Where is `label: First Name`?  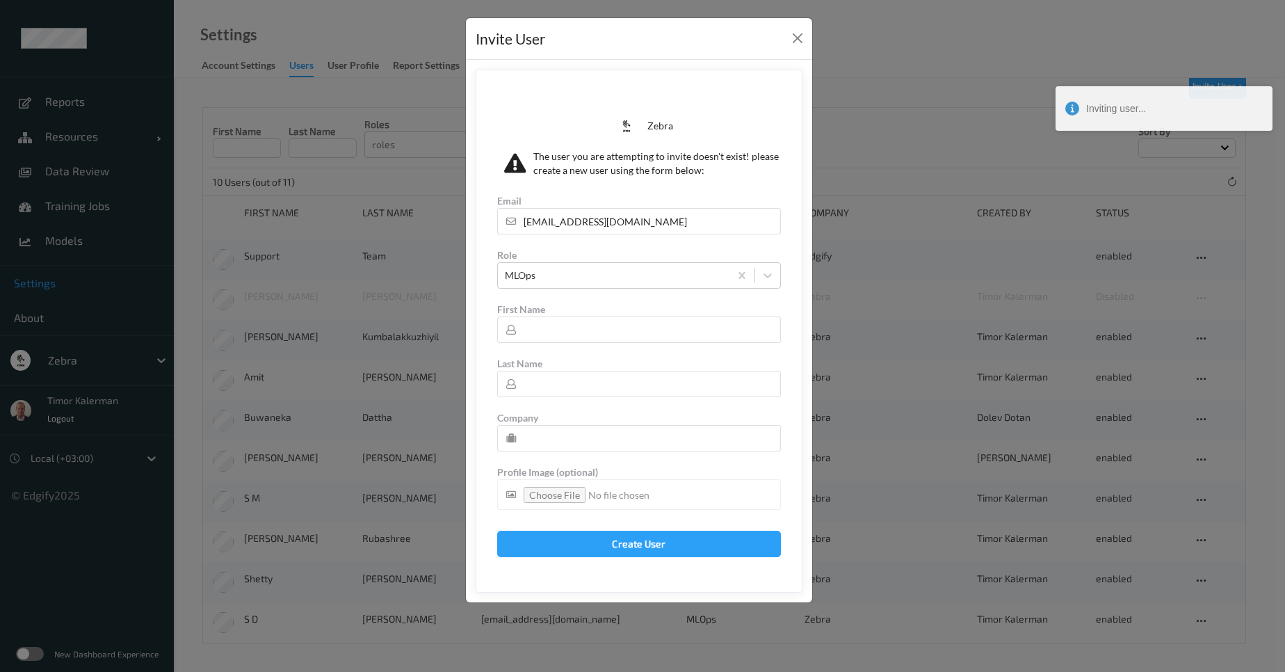
label: First Name is located at coordinates (639, 310).